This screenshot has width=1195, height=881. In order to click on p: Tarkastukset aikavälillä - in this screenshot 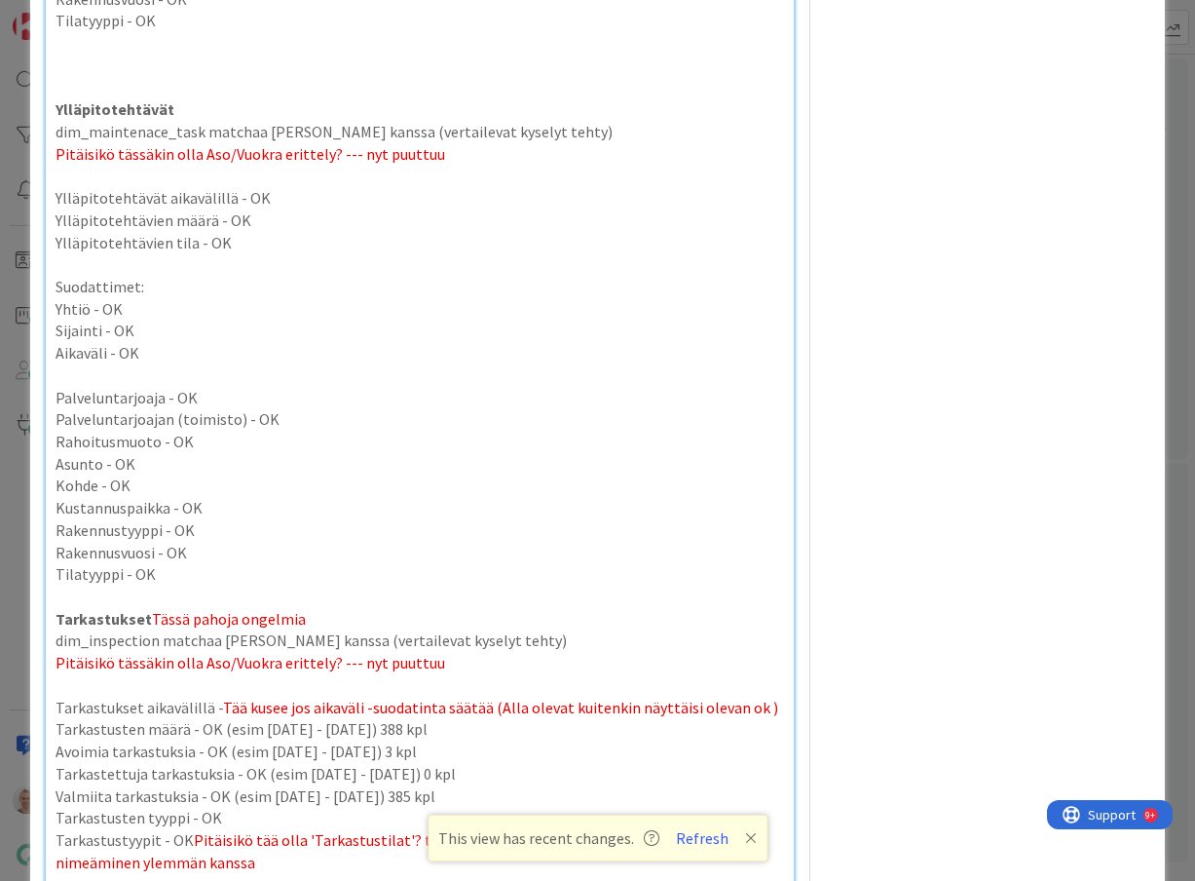, I will do `click(420, 707)`.